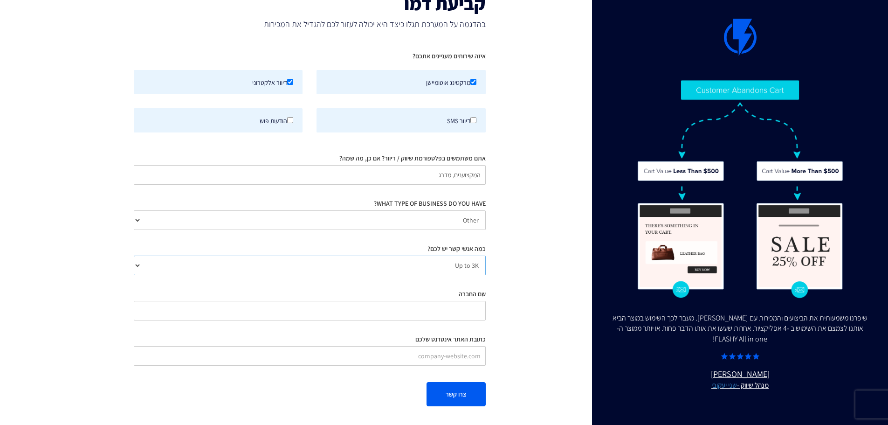 The width and height of the screenshot is (888, 425). I want to click on img: Flashy, so click(741, 189).